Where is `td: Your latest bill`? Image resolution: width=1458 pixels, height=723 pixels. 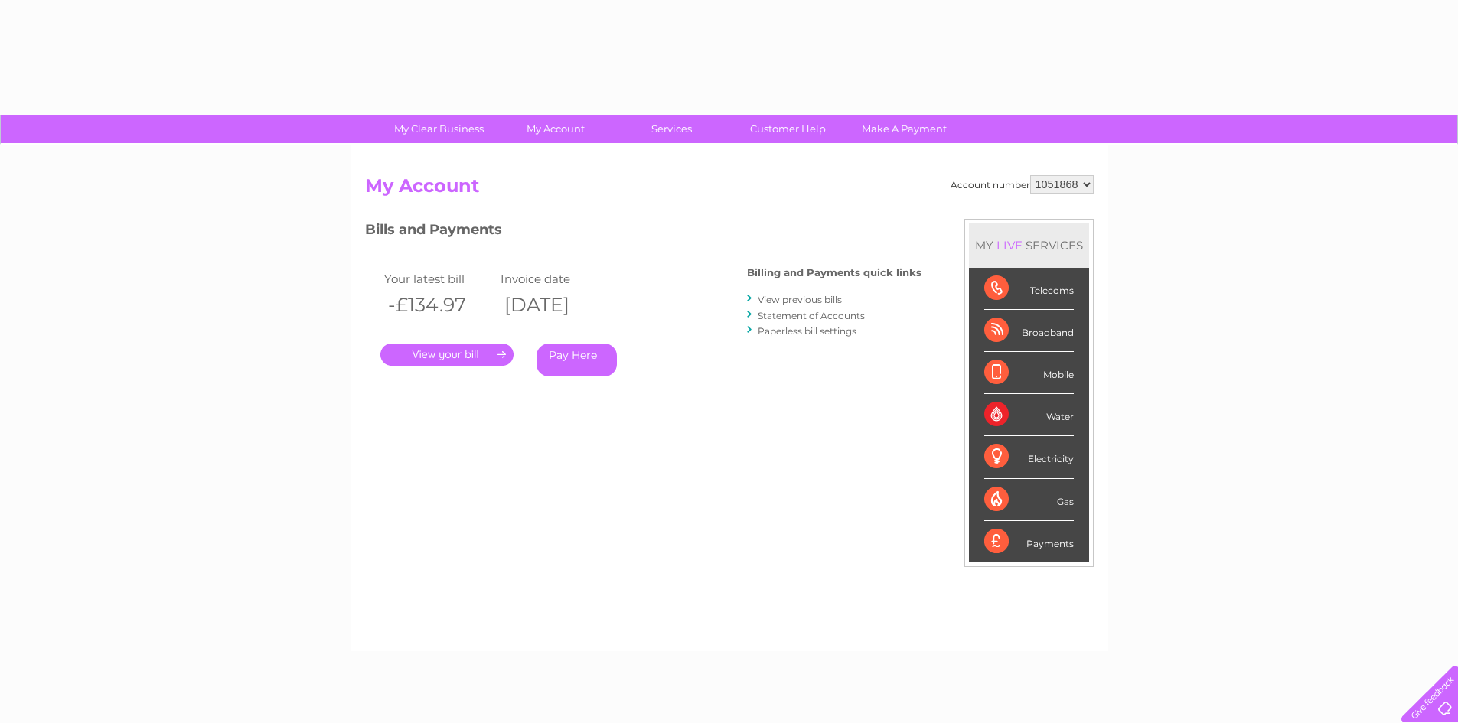 td: Your latest bill is located at coordinates (438, 279).